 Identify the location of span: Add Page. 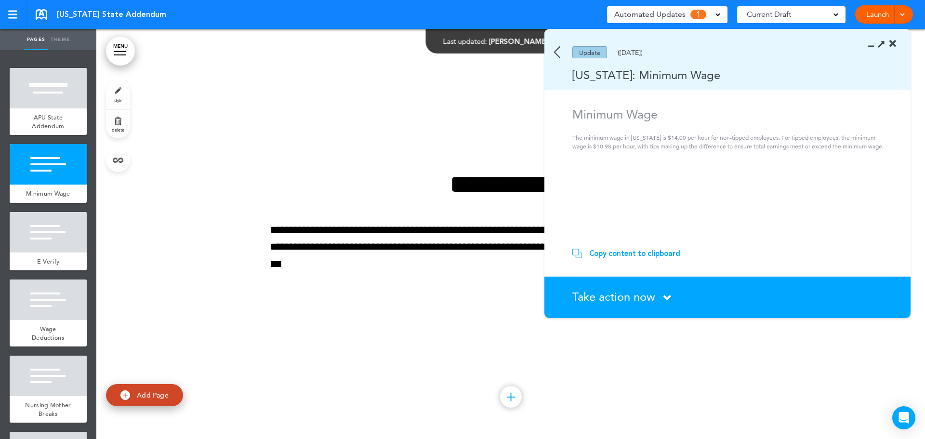
(153, 395).